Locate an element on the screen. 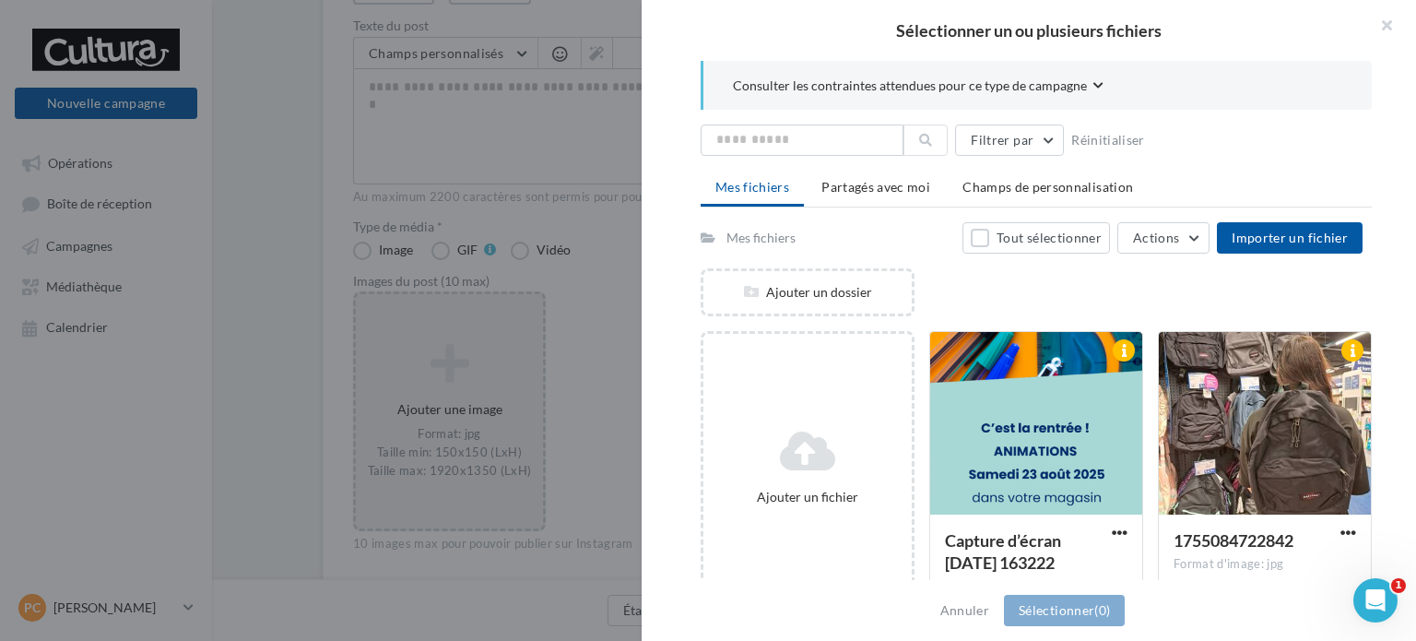  h2: Sélectionner un ou plusieurs fichiers is located at coordinates (1029, 30).